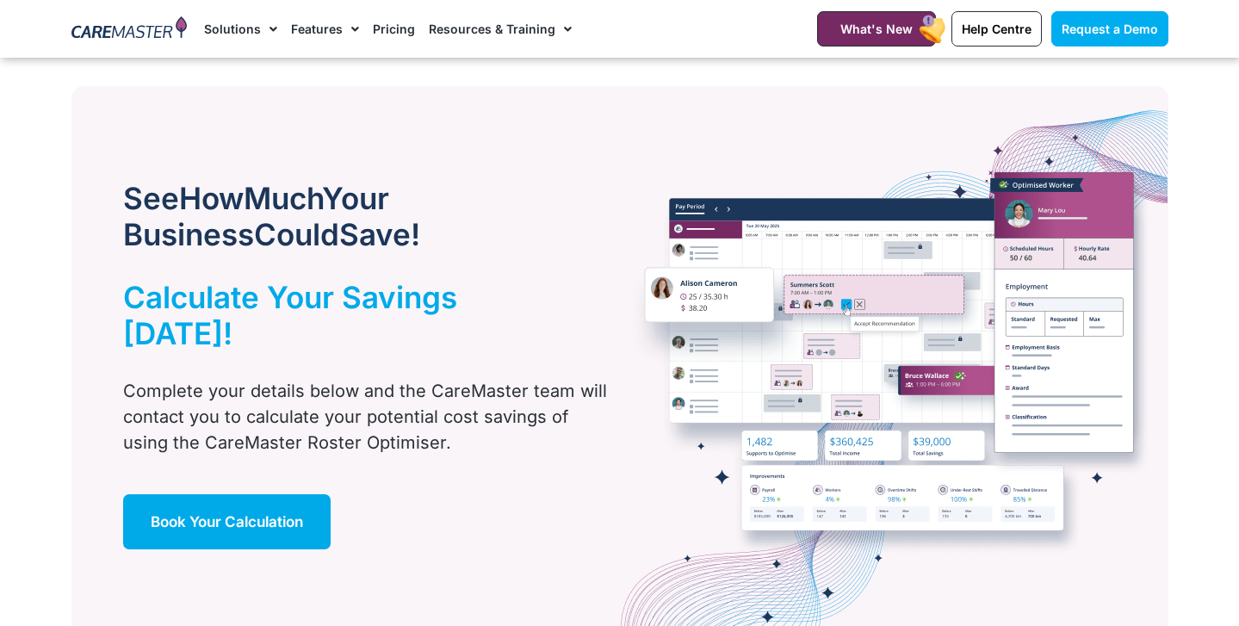  I want to click on span: Save!, so click(380, 234).